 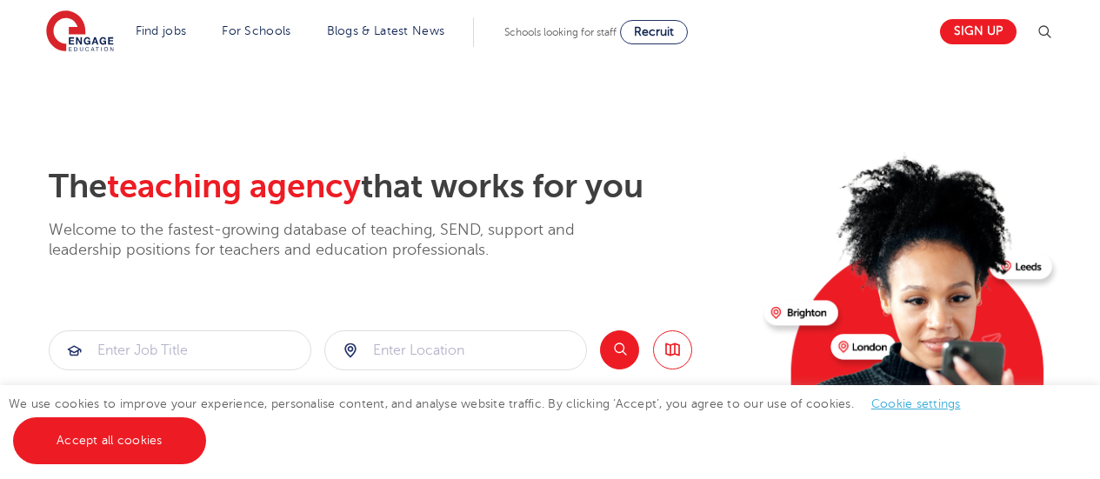 What do you see at coordinates (560, 32) in the screenshot?
I see `span: Schools looking for staff` at bounding box center [560, 32].